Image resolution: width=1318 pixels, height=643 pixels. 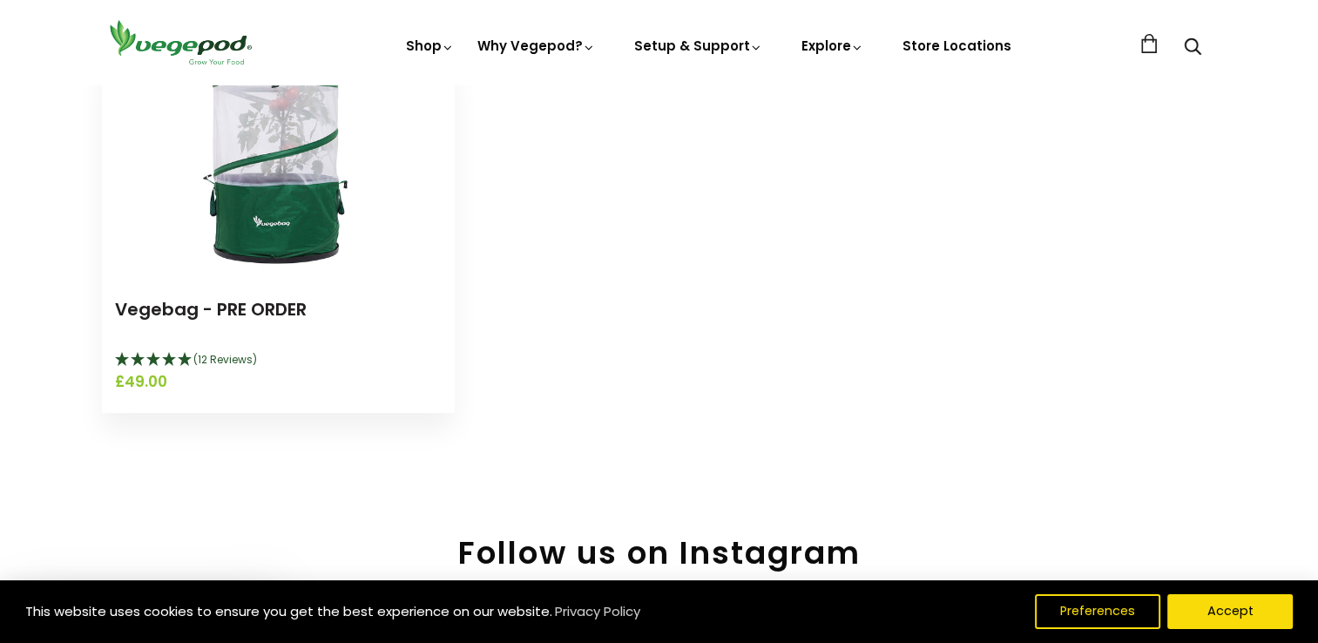 I want to click on img: Vegepod, so click(x=180, y=42).